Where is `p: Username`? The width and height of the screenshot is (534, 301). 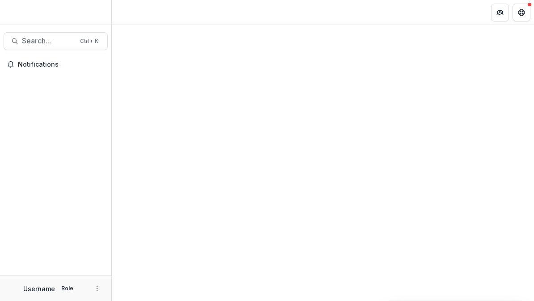 p: Username is located at coordinates (39, 289).